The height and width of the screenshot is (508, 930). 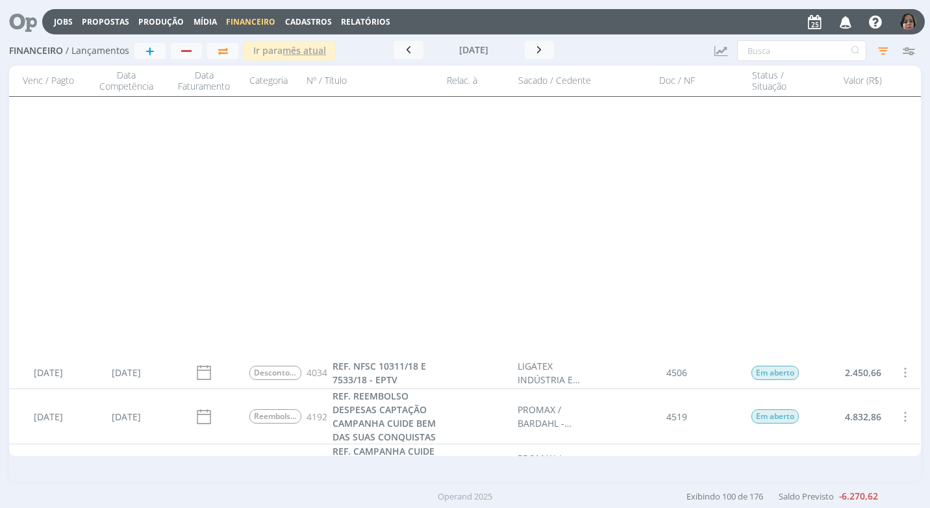 I want to click on a: Mídia, so click(x=205, y=21).